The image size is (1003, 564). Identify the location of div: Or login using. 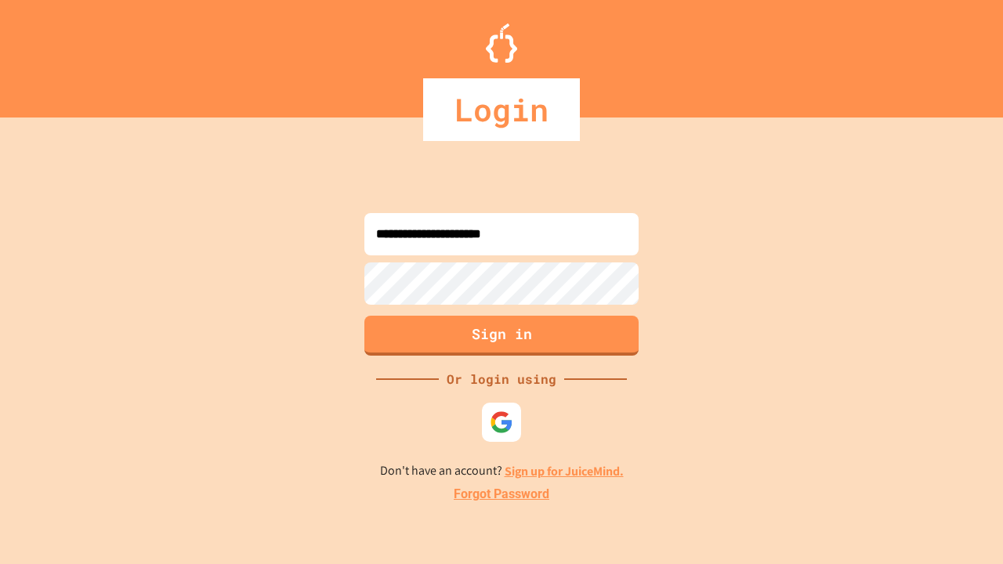
(501, 379).